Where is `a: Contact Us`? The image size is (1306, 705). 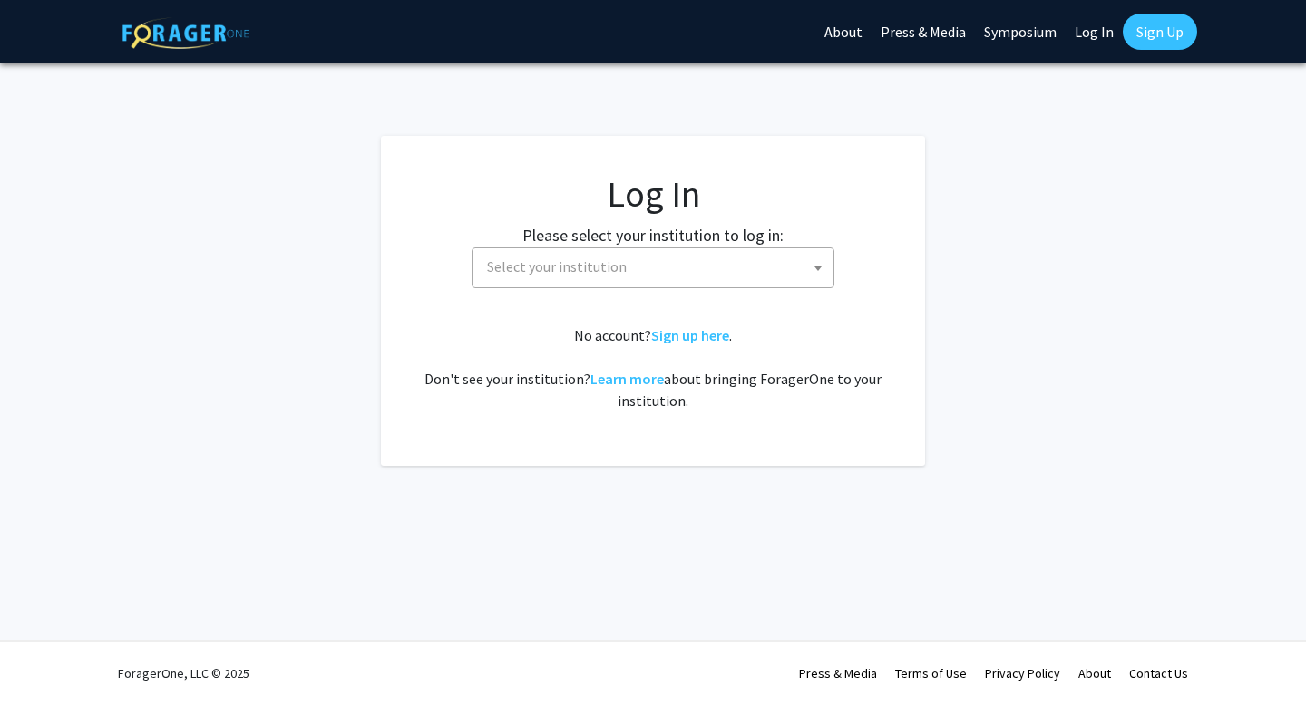
a: Contact Us is located at coordinates (1158, 674).